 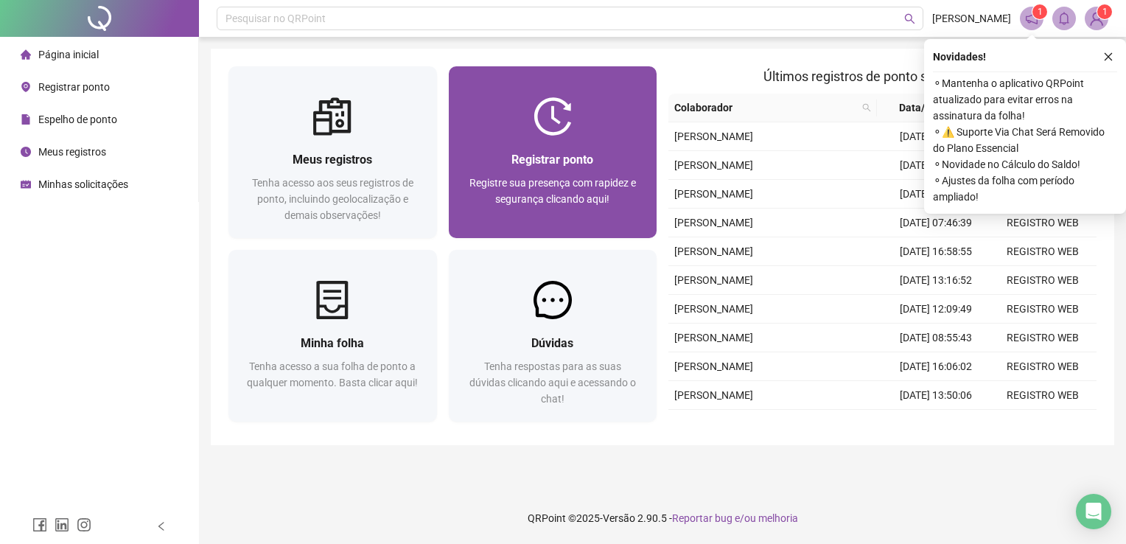 What do you see at coordinates (332, 343) in the screenshot?
I see `span: Minha folha` at bounding box center [332, 343].